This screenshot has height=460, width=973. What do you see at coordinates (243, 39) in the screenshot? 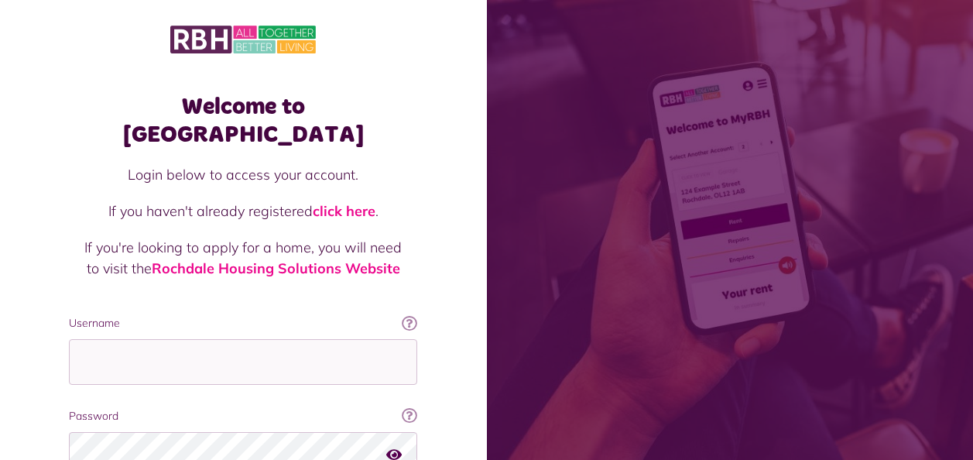
I see `img: MyRBH` at bounding box center [243, 39].